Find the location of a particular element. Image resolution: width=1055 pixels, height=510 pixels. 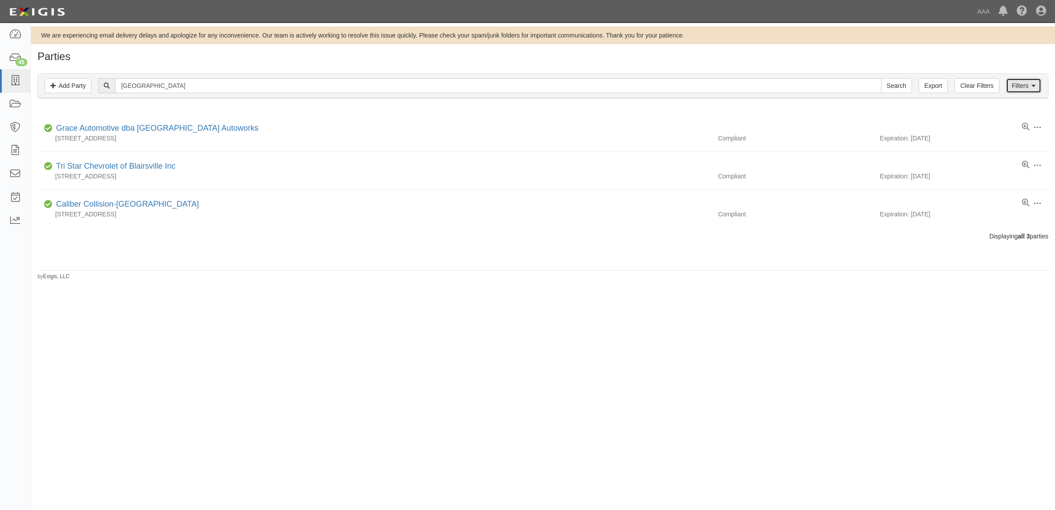

small: by is located at coordinates (53, 276).